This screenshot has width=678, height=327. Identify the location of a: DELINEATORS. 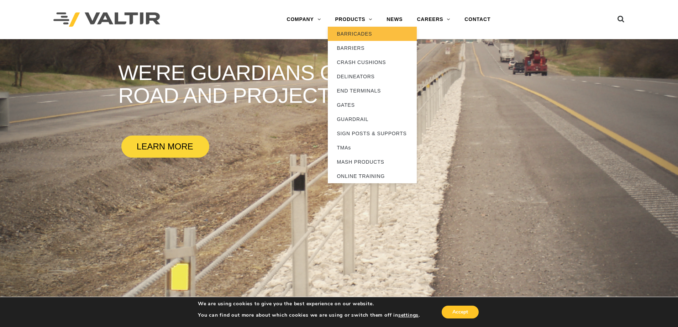
(372, 77).